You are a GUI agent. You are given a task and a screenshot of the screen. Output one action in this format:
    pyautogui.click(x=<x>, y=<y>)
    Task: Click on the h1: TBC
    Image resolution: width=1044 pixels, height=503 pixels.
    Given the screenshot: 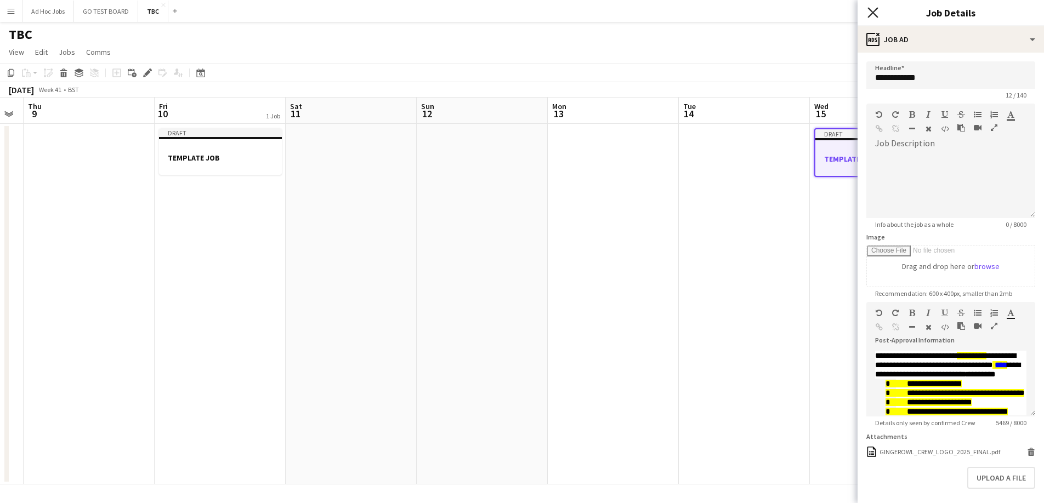 What is the action you would take?
    pyautogui.click(x=20, y=35)
    